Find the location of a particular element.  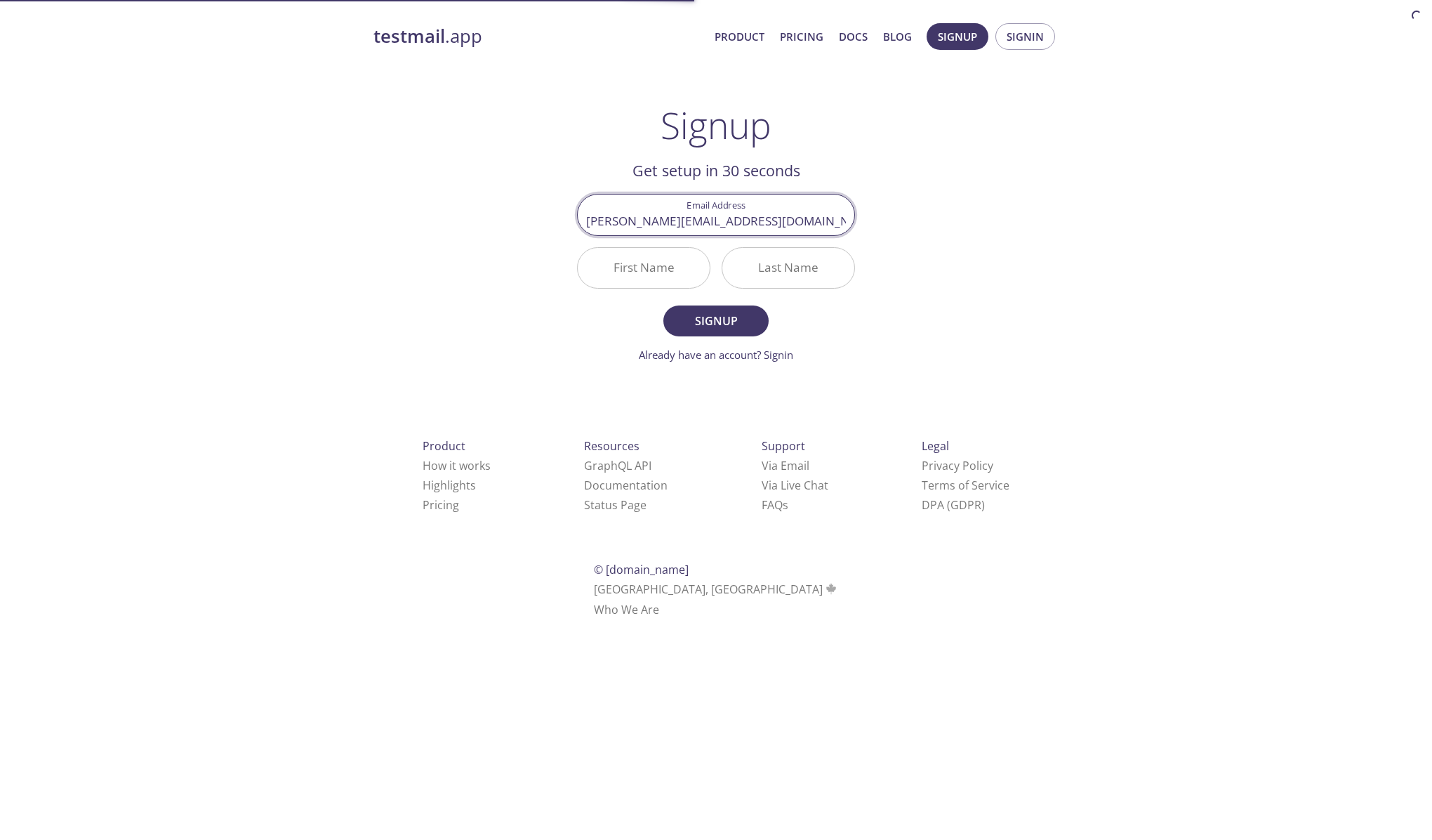

span: Resources is located at coordinates (611, 446).